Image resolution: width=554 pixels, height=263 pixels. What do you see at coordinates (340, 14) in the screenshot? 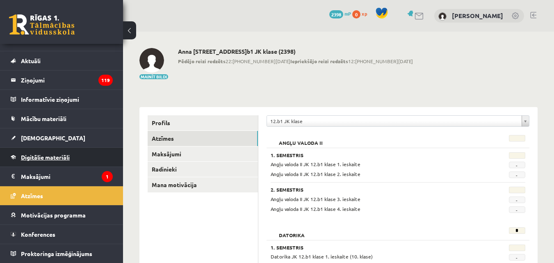
I see `a: 2398 mP` at bounding box center [340, 14].